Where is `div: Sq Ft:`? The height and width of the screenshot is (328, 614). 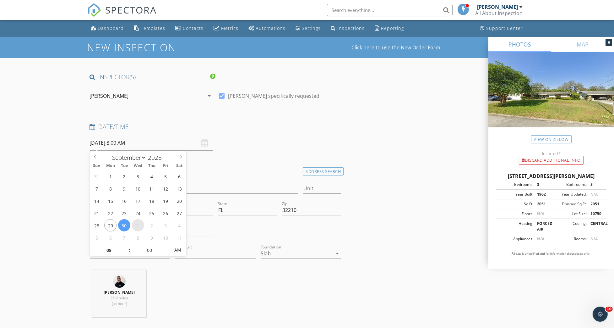 div: Sq Ft: is located at coordinates (515, 204).